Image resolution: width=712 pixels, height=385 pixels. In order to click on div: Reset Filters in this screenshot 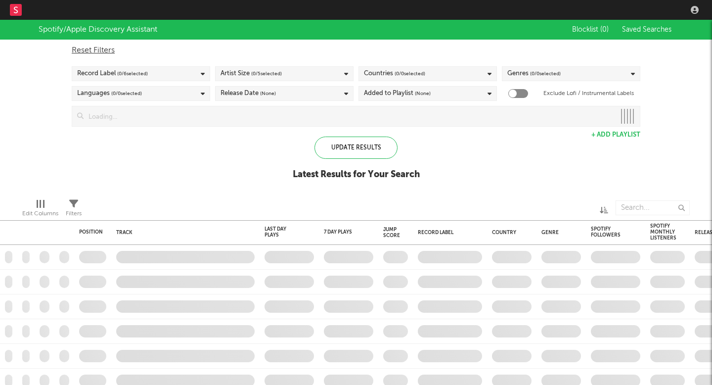, I will do `click(356, 50)`.